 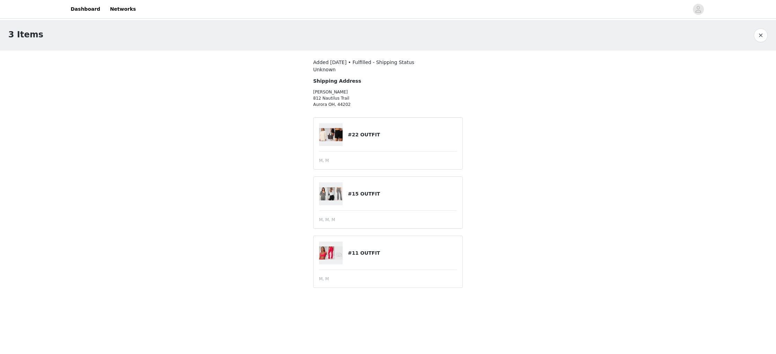 I want to click on h1: 3 Items, so click(x=26, y=35).